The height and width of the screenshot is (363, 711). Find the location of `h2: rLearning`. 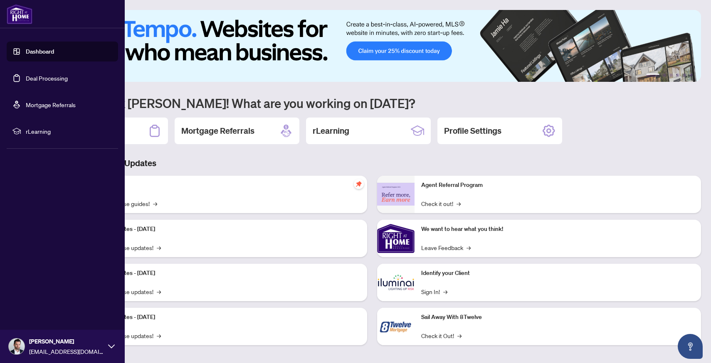

h2: rLearning is located at coordinates (331, 131).